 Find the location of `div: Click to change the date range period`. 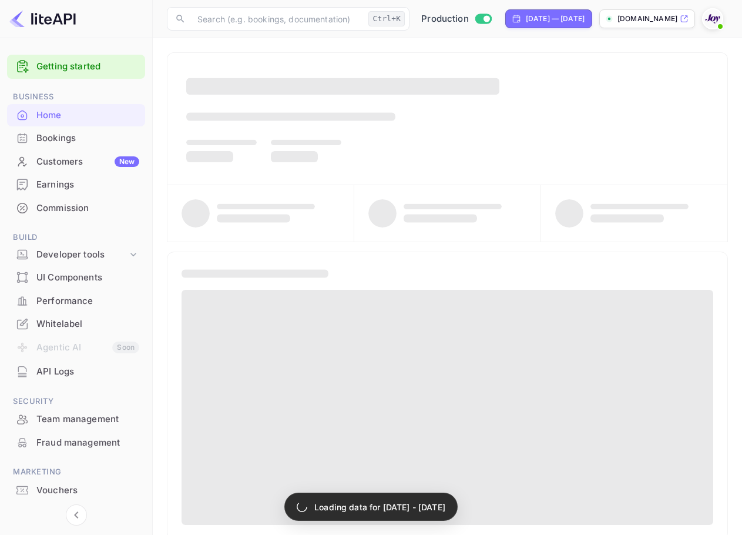

div: Click to change the date range period is located at coordinates (549, 19).